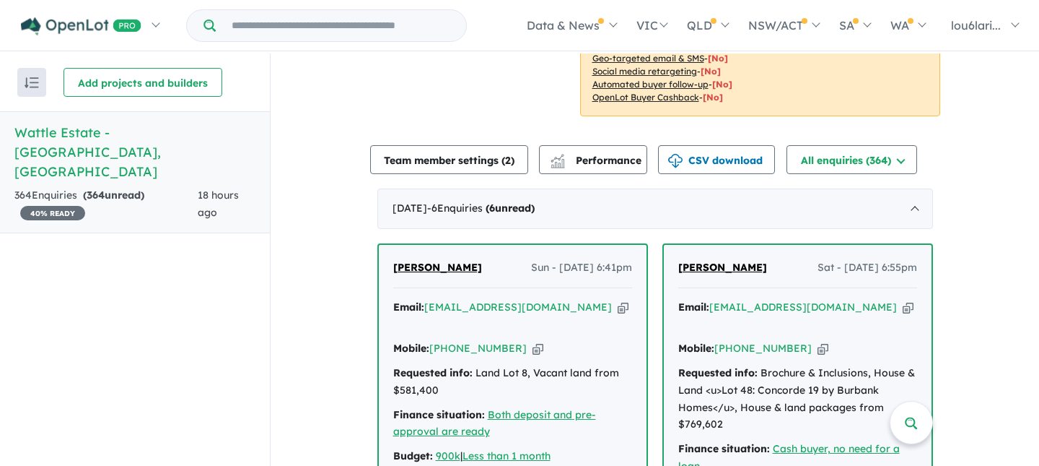 This screenshot has width=1039, height=466. What do you see at coordinates (717, 160) in the screenshot?
I see `button: CSV download` at bounding box center [717, 160].